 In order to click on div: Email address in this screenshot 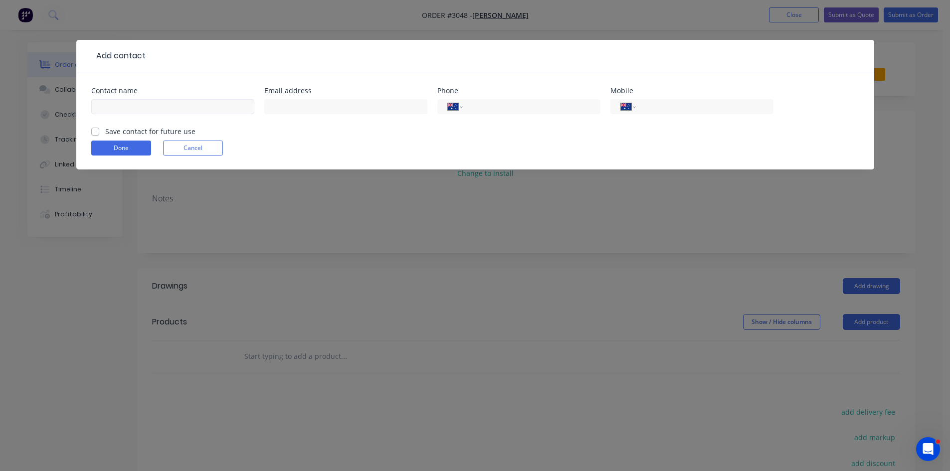, I will do `click(345, 91)`.